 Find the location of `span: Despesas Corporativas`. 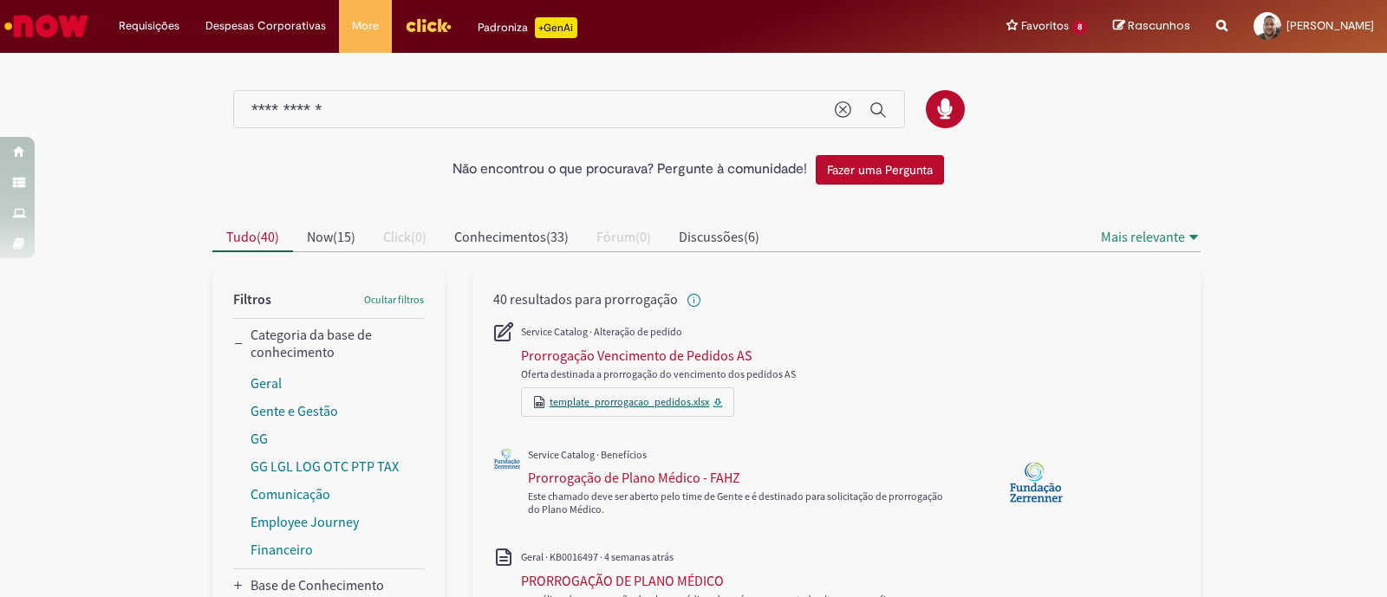

span: Despesas Corporativas is located at coordinates (265, 26).